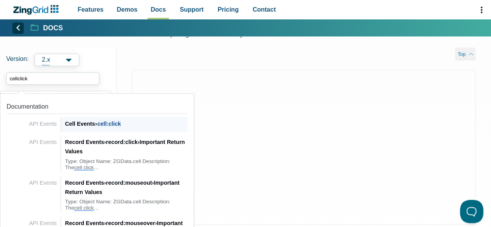  Describe the element at coordinates (47, 28) in the screenshot. I see `a: Docs` at that location.